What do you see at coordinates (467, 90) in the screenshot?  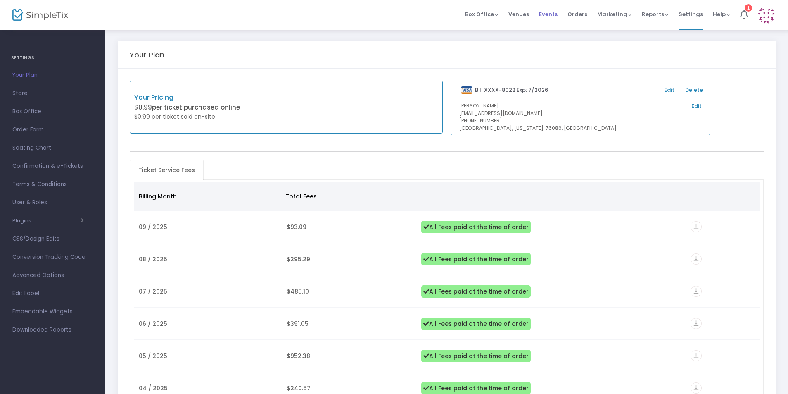 I see `img: visa.png` at bounding box center [467, 90].